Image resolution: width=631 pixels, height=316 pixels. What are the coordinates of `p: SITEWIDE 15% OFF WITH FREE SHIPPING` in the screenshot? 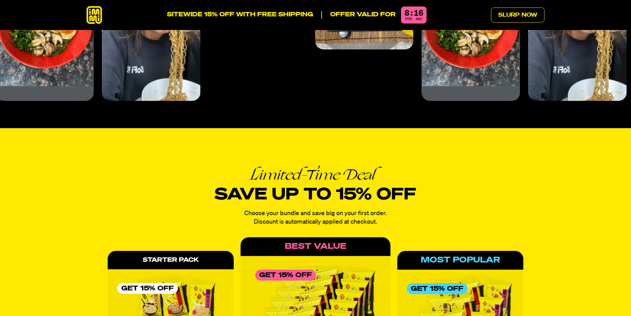 It's located at (240, 15).